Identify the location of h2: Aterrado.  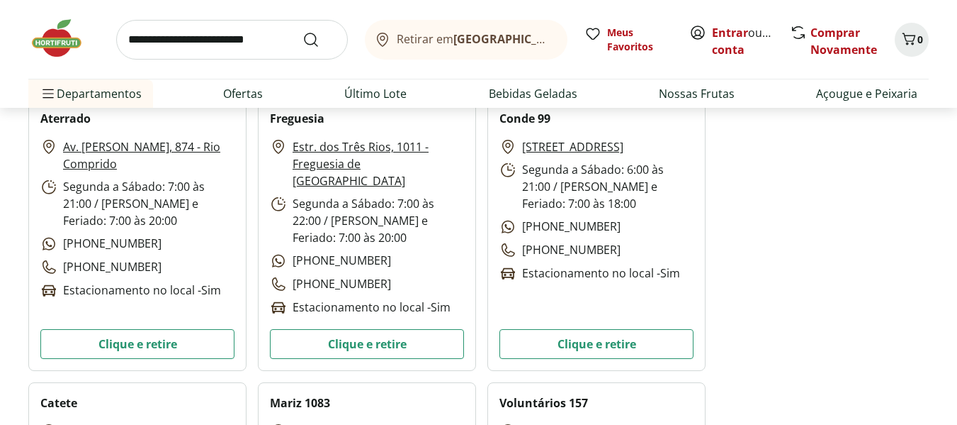
(65, 118).